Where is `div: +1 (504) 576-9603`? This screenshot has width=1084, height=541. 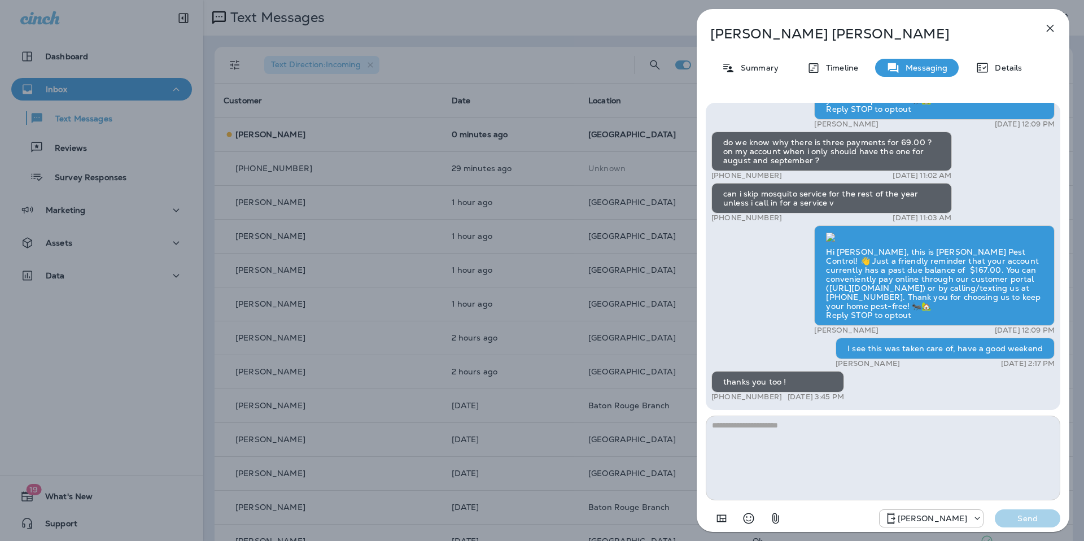
div: +1 (504) 576-9603 is located at coordinates (932, 518).